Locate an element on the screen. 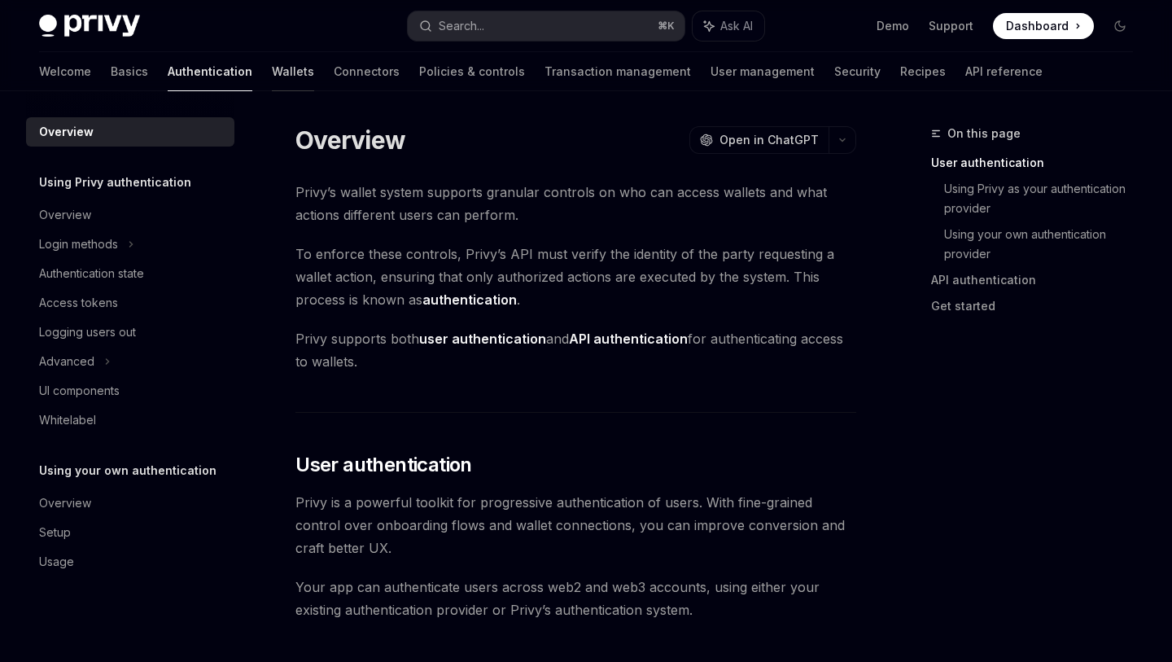 This screenshot has height=662, width=1172. div: Usage is located at coordinates (56, 562).